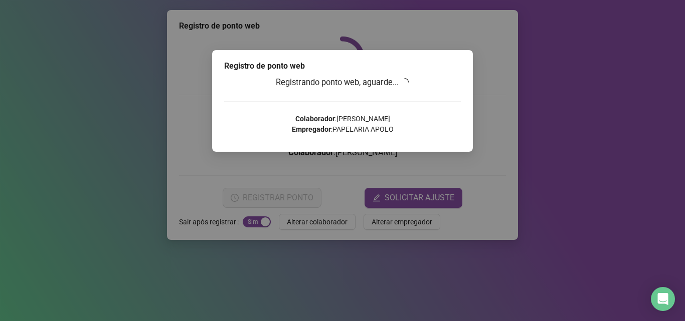 This screenshot has height=321, width=685. I want to click on strong: Colaborador, so click(315, 119).